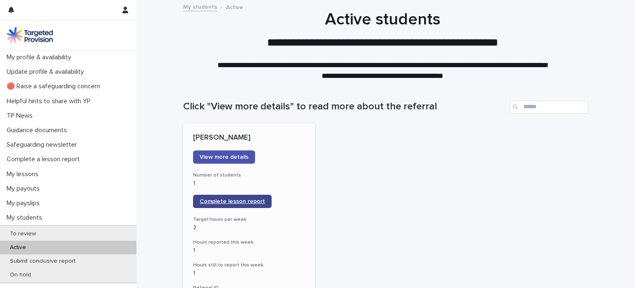 This screenshot has height=288, width=635. What do you see at coordinates (249, 242) in the screenshot?
I see `h3: Hours reported this week` at bounding box center [249, 242].